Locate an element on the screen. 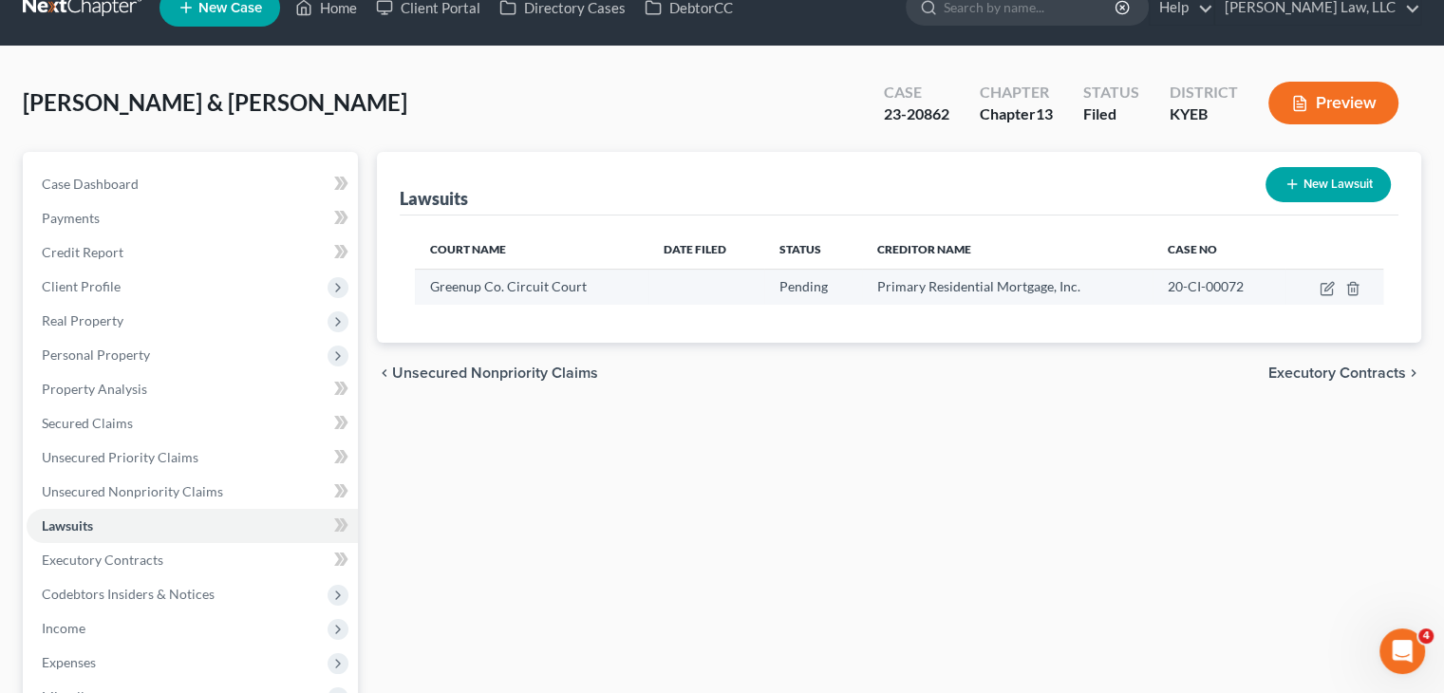 The image size is (1444, 693). span: New Case is located at coordinates (230, 8).